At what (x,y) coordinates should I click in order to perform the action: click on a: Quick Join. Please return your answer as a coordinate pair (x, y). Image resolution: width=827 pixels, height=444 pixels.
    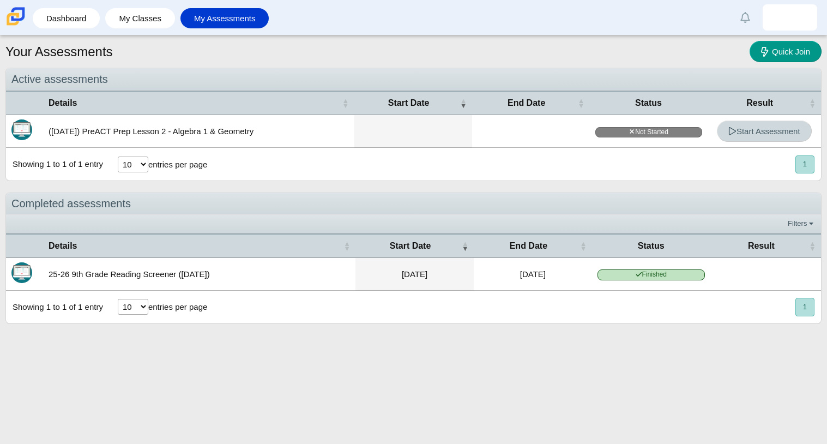
    Looking at the image, I should click on (786, 51).